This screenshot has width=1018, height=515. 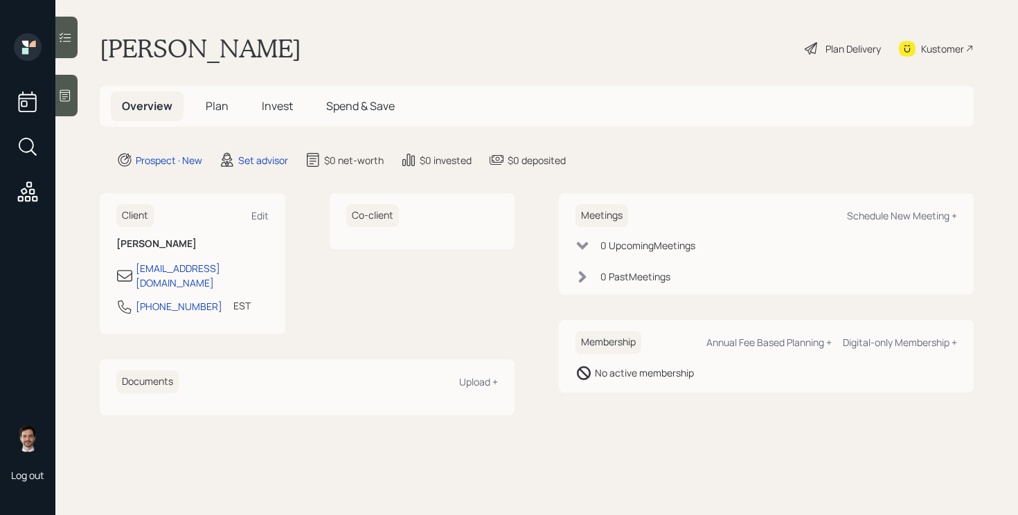 I want to click on div: Schedule New Meeting +, so click(x=902, y=215).